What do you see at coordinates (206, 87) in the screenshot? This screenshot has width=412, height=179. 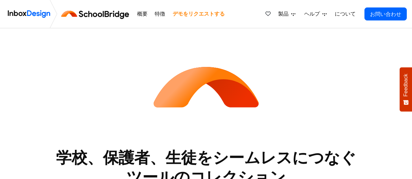 I see `img: icon_schoolbridge.svg` at bounding box center [206, 87].